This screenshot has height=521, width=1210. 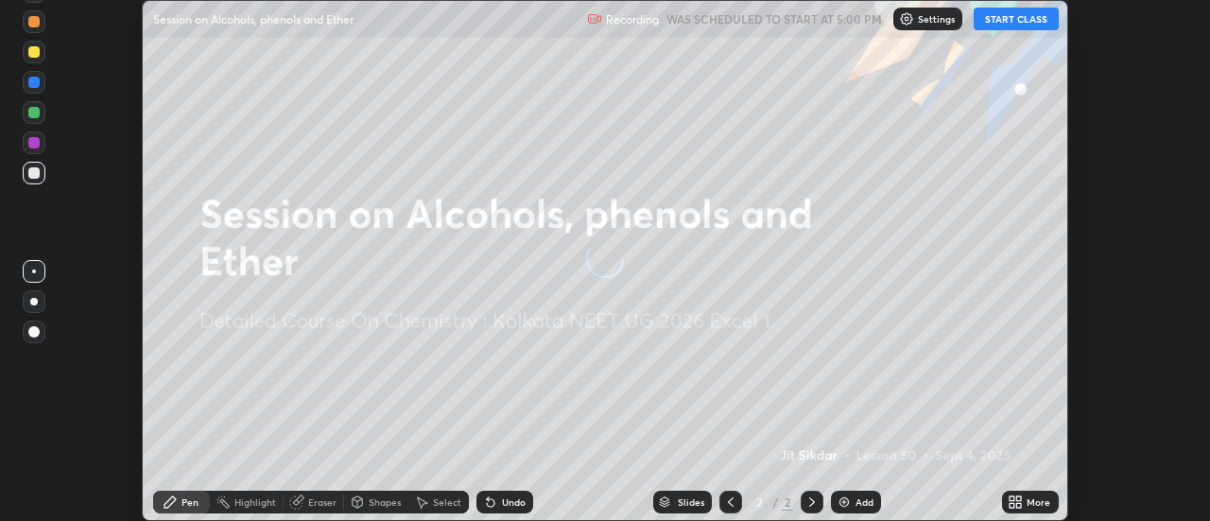 What do you see at coordinates (385, 502) in the screenshot?
I see `div: Shapes` at bounding box center [385, 502].